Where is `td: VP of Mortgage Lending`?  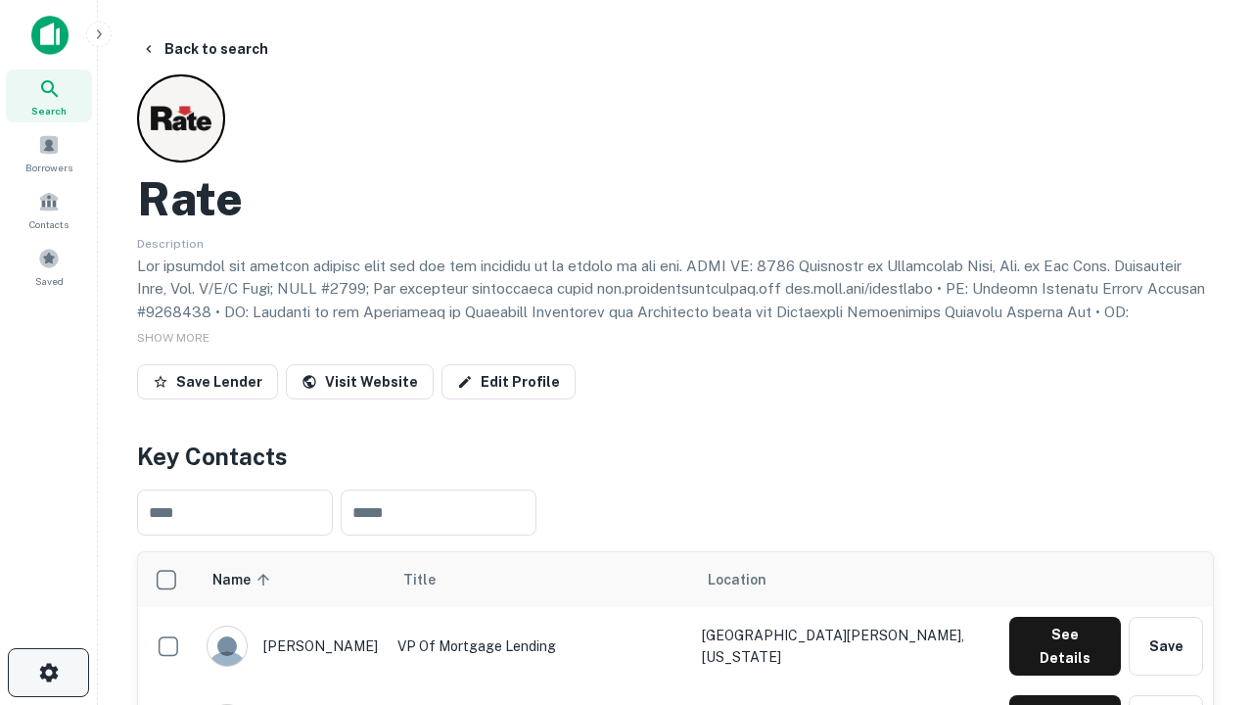
td: VP of Mortgage Lending is located at coordinates (539, 646).